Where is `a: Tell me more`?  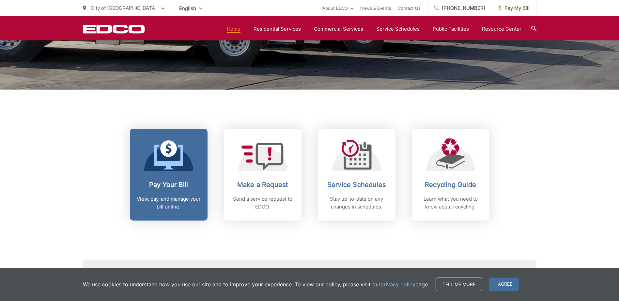
a: Tell me more is located at coordinates (459, 285).